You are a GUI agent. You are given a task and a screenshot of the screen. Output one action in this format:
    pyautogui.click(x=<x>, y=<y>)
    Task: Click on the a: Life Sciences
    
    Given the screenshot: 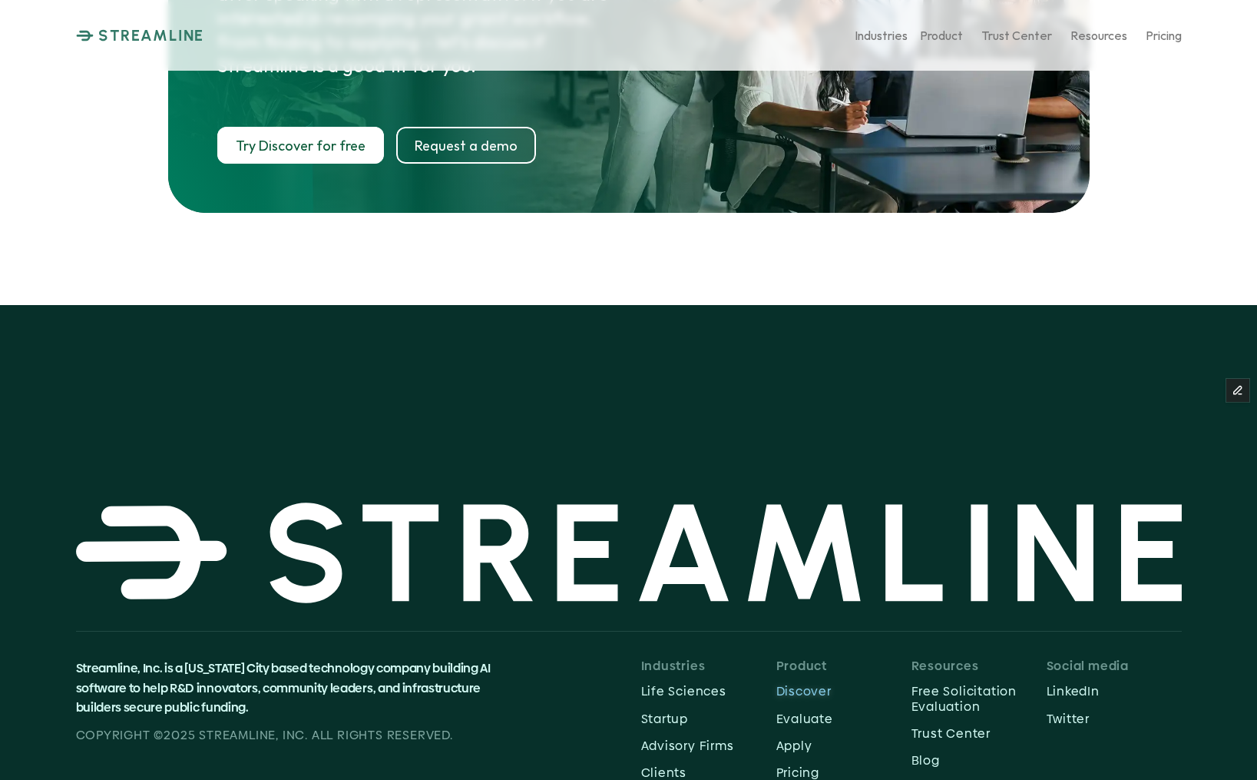 What is the action you would take?
    pyautogui.click(x=709, y=691)
    